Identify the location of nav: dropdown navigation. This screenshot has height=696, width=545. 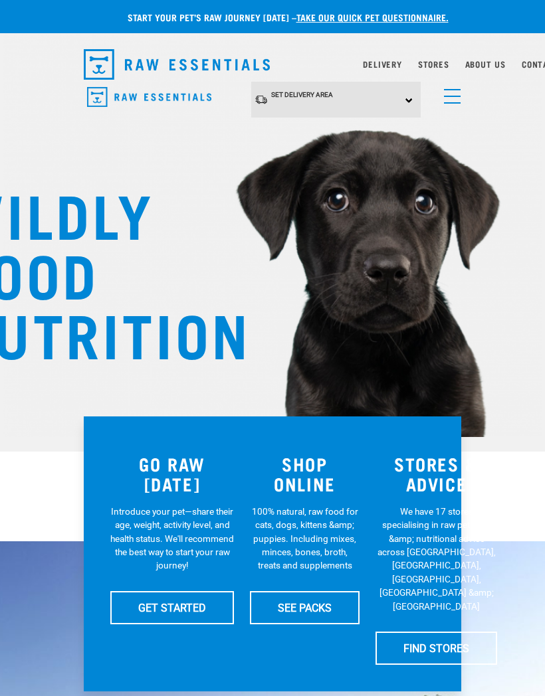
(272, 64).